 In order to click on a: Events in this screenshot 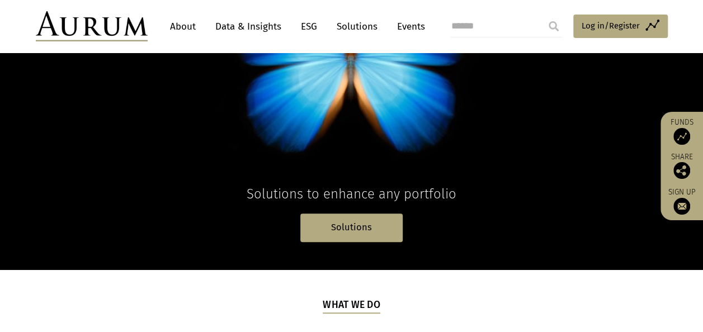, I will do `click(408, 26)`.